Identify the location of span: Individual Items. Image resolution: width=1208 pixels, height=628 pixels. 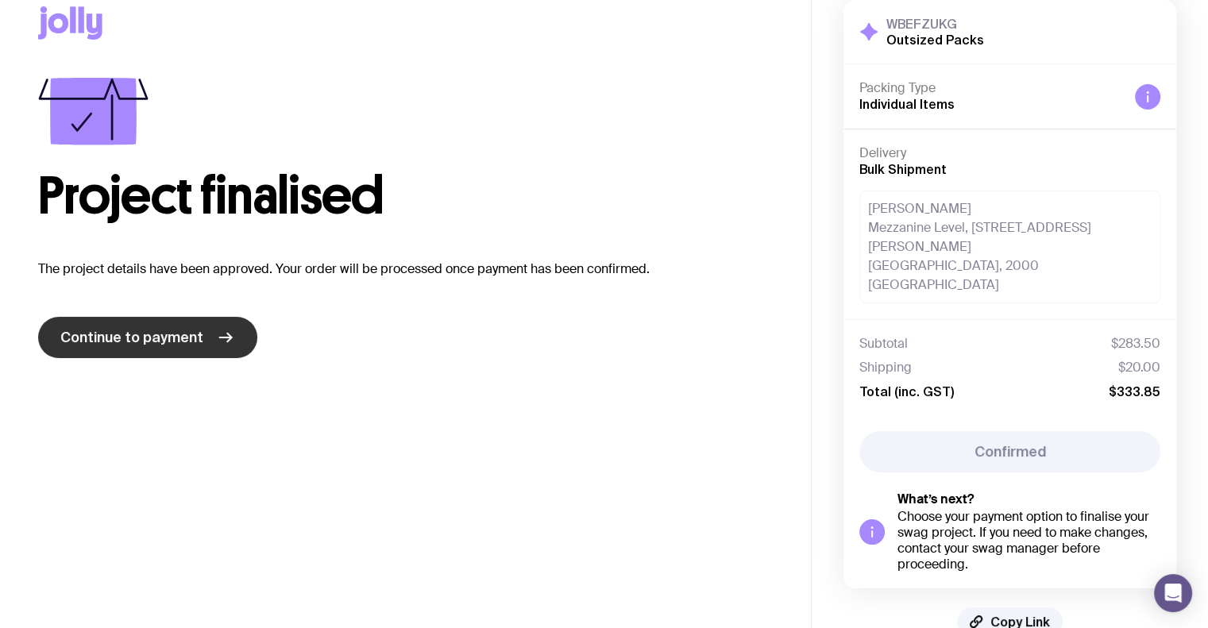
(907, 104).